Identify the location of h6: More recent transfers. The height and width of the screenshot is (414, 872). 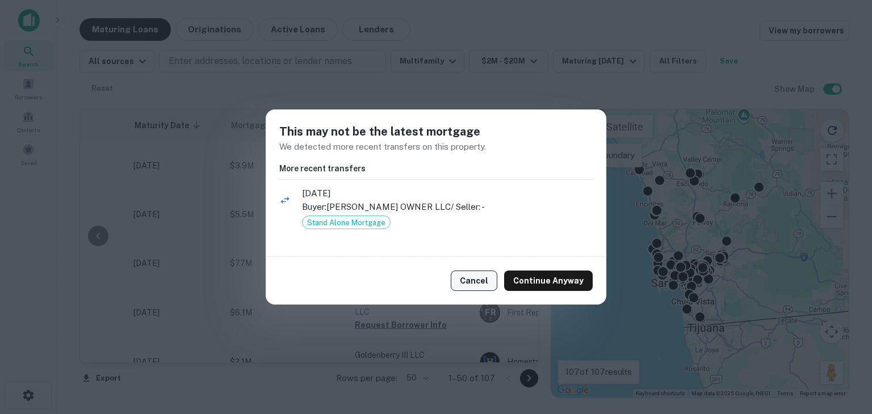
(436, 169).